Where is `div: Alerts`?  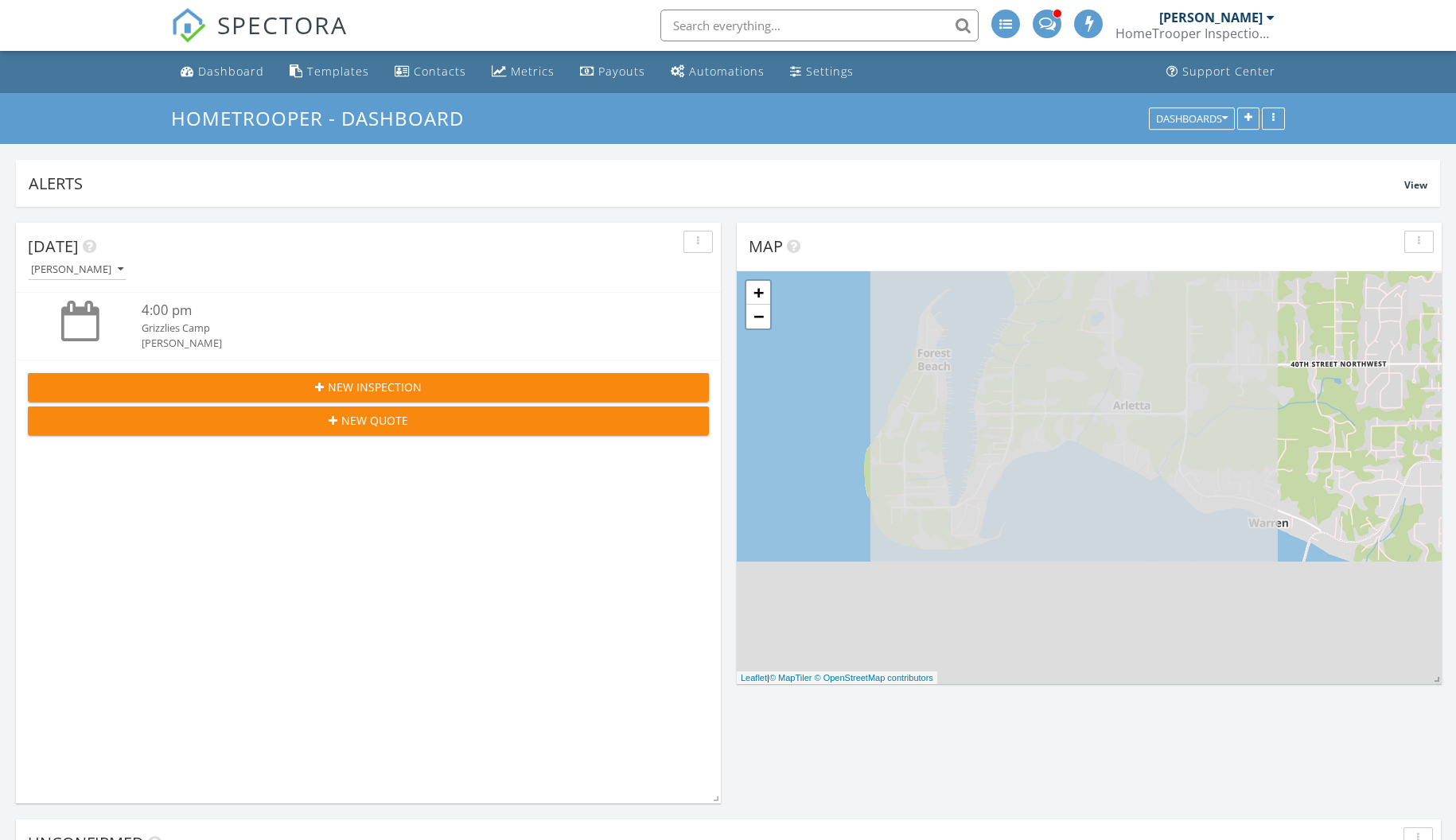 div: Alerts is located at coordinates (716, 183).